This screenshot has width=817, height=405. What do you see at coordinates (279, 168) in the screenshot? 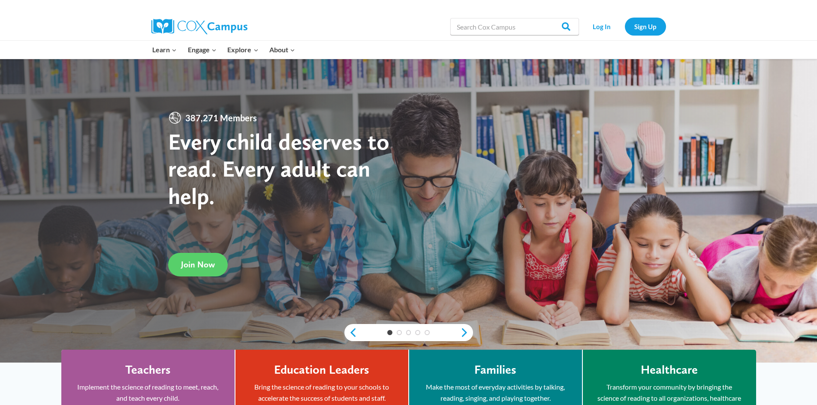
I see `strong: Every child deserves to read. Every adult can help.` at bounding box center [279, 168].